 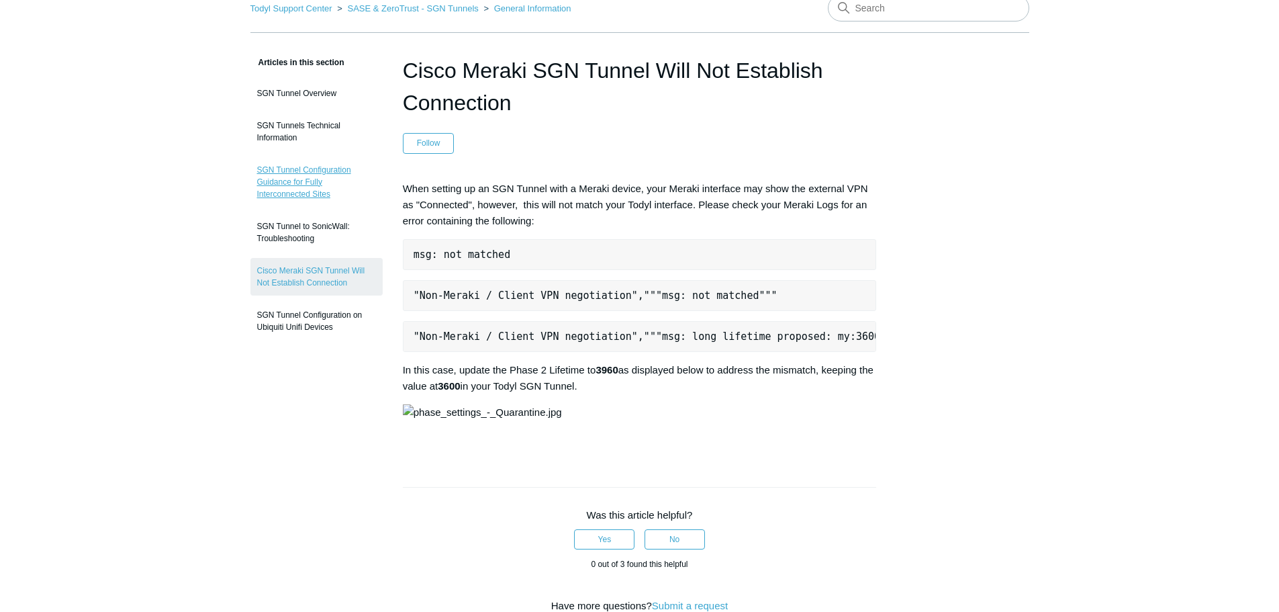 What do you see at coordinates (293, 8) in the screenshot?
I see `li: Todyl Support Center` at bounding box center [293, 8].